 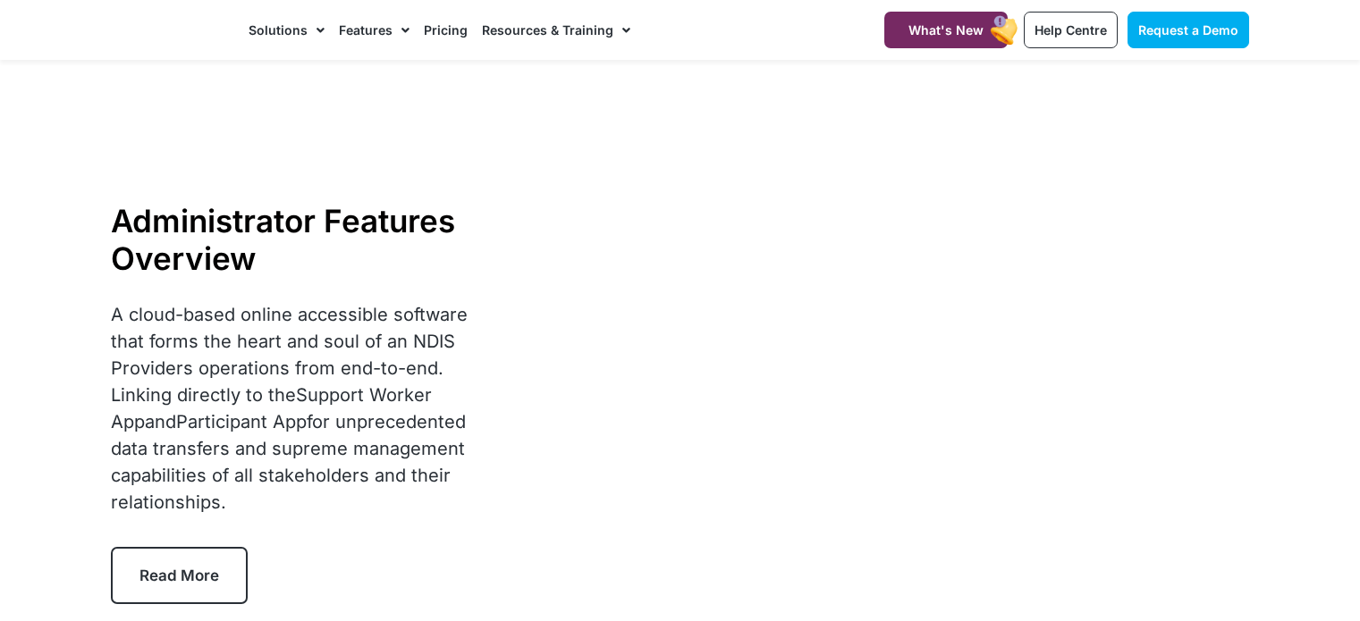 What do you see at coordinates (946, 29) in the screenshot?
I see `span: What's New` at bounding box center [946, 29].